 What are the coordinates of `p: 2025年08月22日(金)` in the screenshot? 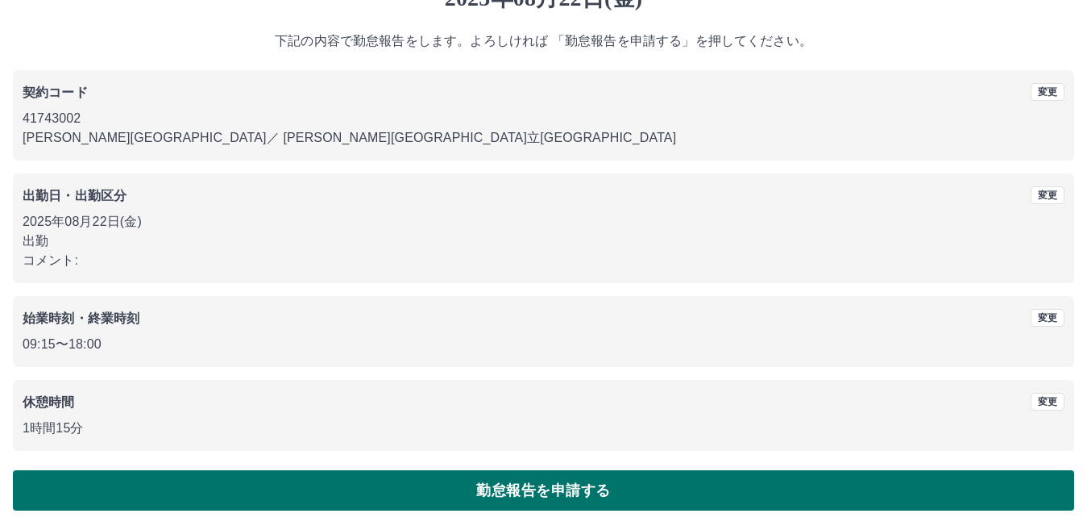 It's located at (543, 222).